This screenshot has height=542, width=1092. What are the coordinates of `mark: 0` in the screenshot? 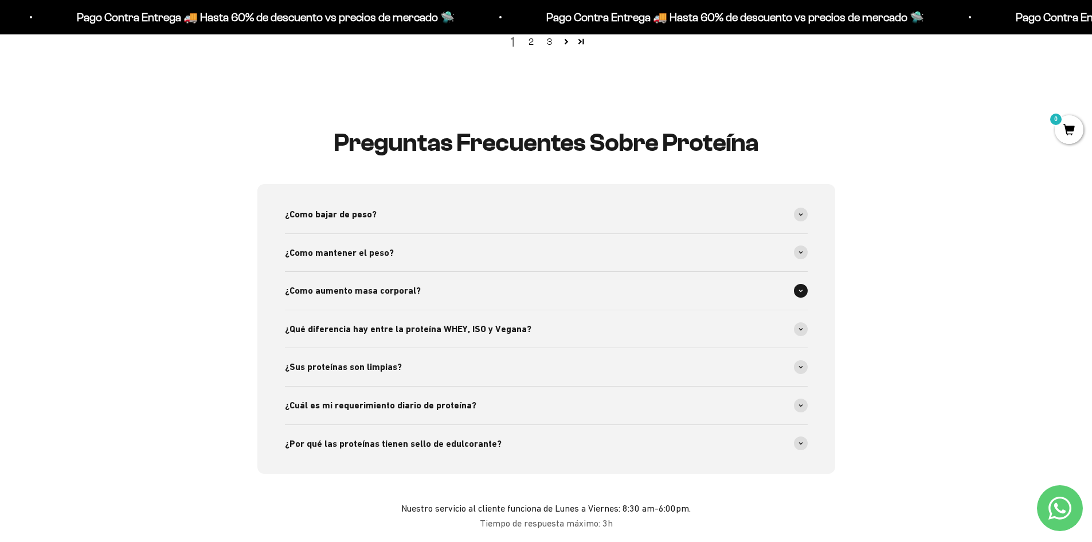 It's located at (1056, 119).